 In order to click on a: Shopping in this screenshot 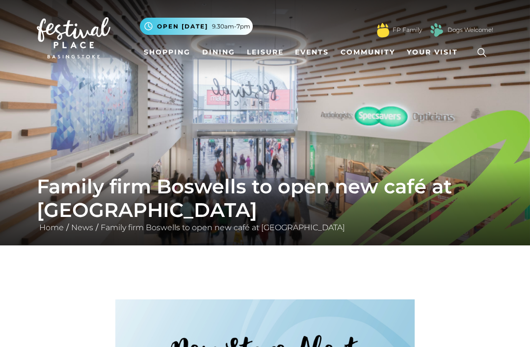, I will do `click(167, 52)`.